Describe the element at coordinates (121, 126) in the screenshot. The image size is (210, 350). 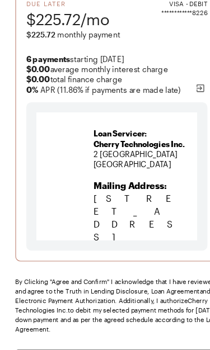
I see `span: Cherry Technologies Inc.` at that location.